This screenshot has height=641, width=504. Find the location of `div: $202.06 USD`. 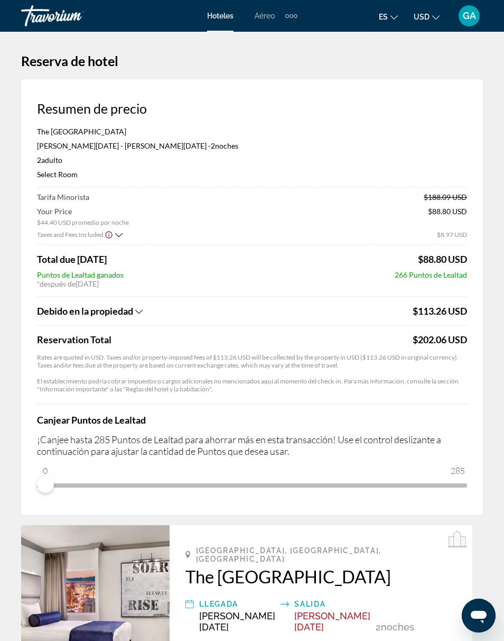

div: $202.06 USD is located at coordinates (440, 339).